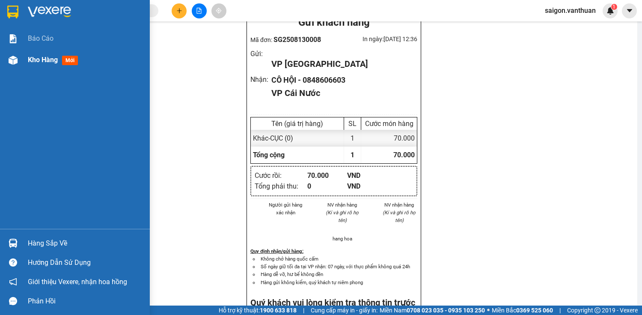  Describe the element at coordinates (342, 238) in the screenshot. I see `li: hang hoa` at that location.